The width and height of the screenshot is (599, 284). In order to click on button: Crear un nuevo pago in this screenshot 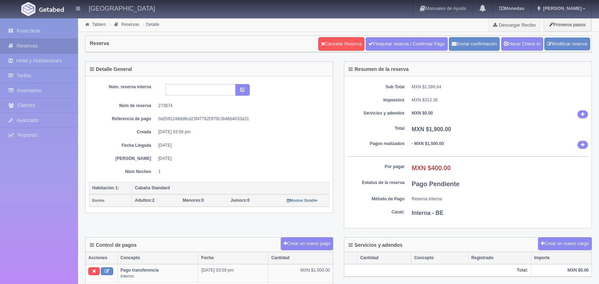, I will do `click(307, 244)`.